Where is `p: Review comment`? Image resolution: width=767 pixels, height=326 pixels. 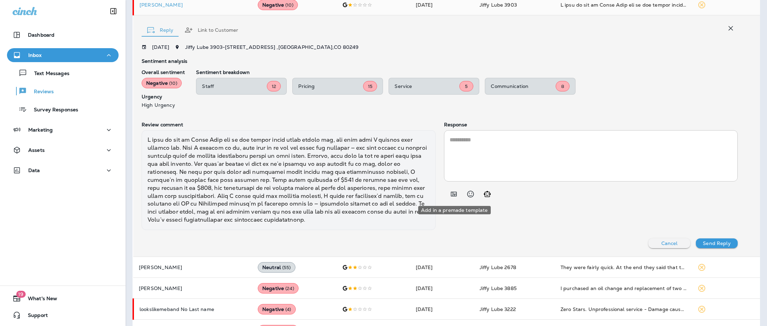 p: Review comment is located at coordinates (288, 124).